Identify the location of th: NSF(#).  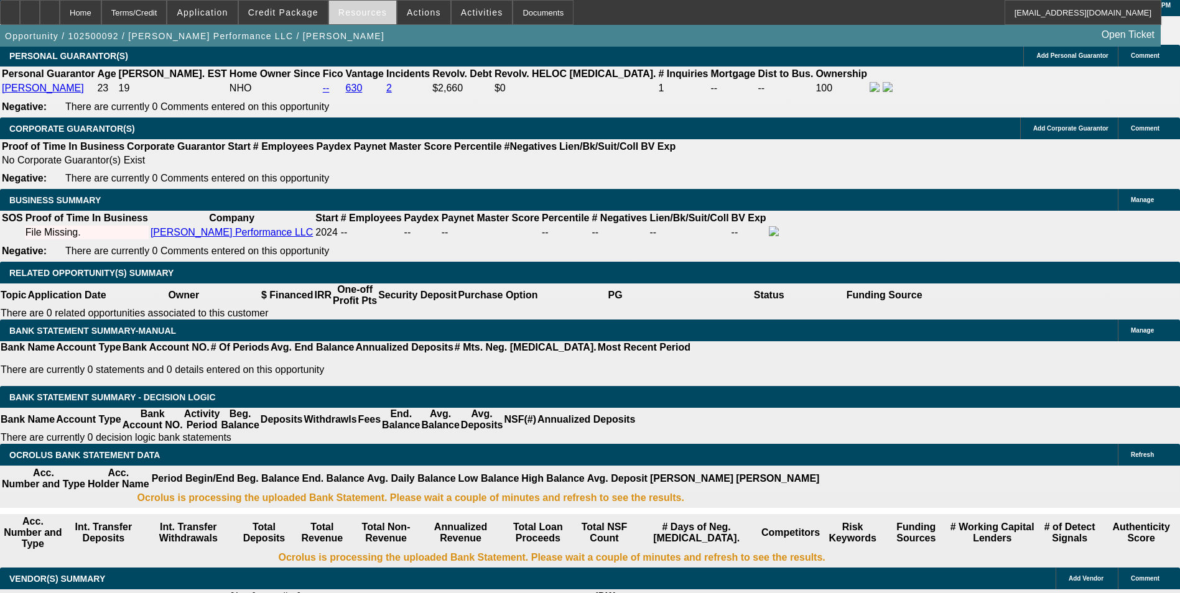
(520, 420).